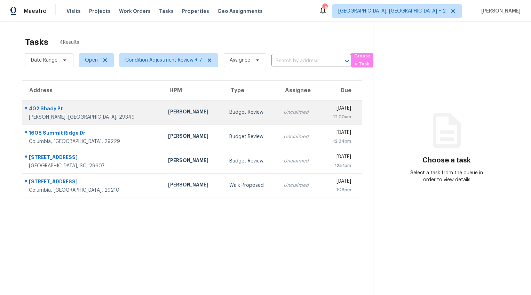  Describe the element at coordinates (447, 177) in the screenshot. I see `div: Select a task from the queue in order to view details` at that location.